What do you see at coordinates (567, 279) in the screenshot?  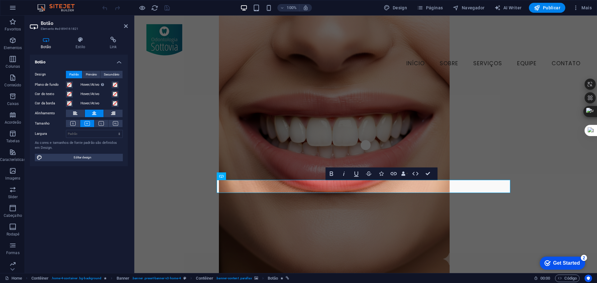 I see `button: Código` at bounding box center [567, 279].